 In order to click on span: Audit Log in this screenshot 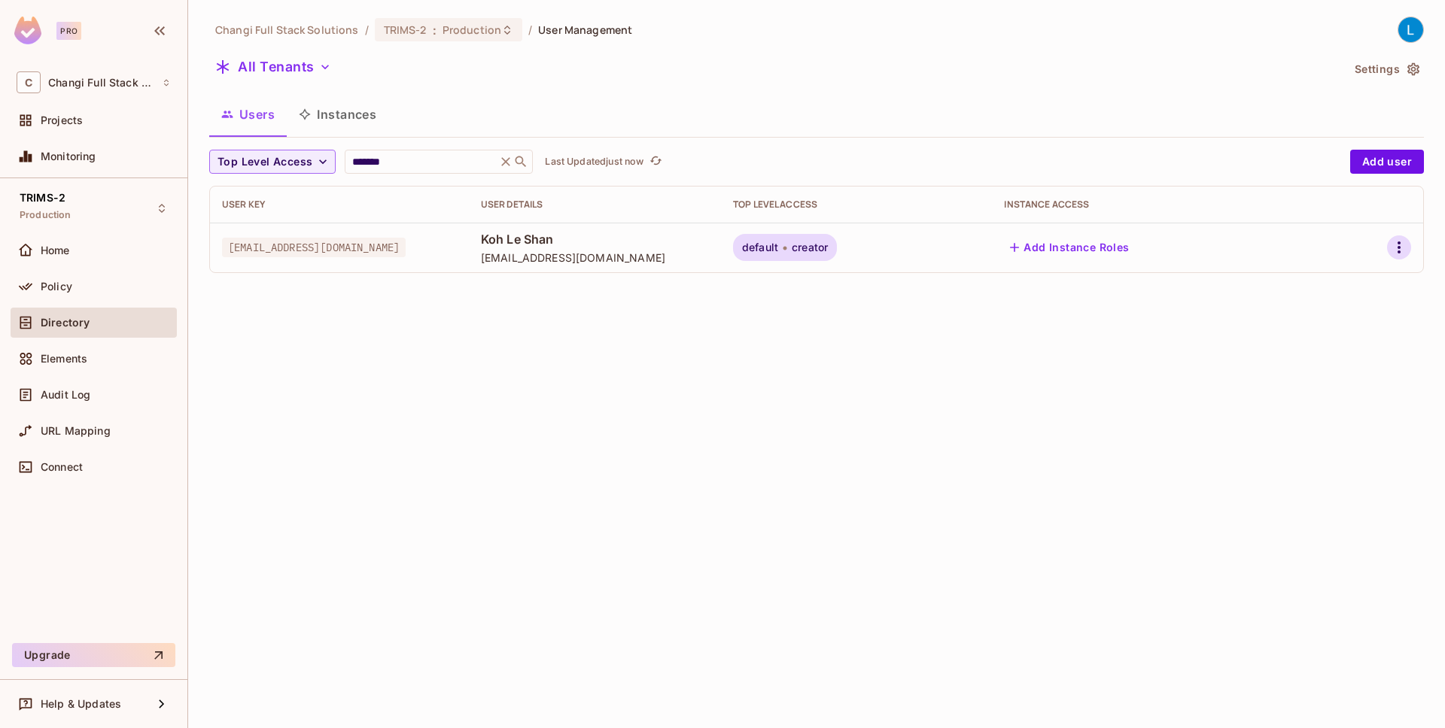, I will do `click(65, 395)`.